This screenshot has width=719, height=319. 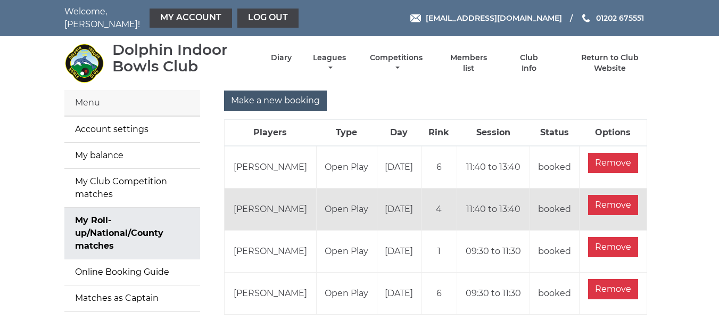 I want to click on td: 1, so click(x=438, y=251).